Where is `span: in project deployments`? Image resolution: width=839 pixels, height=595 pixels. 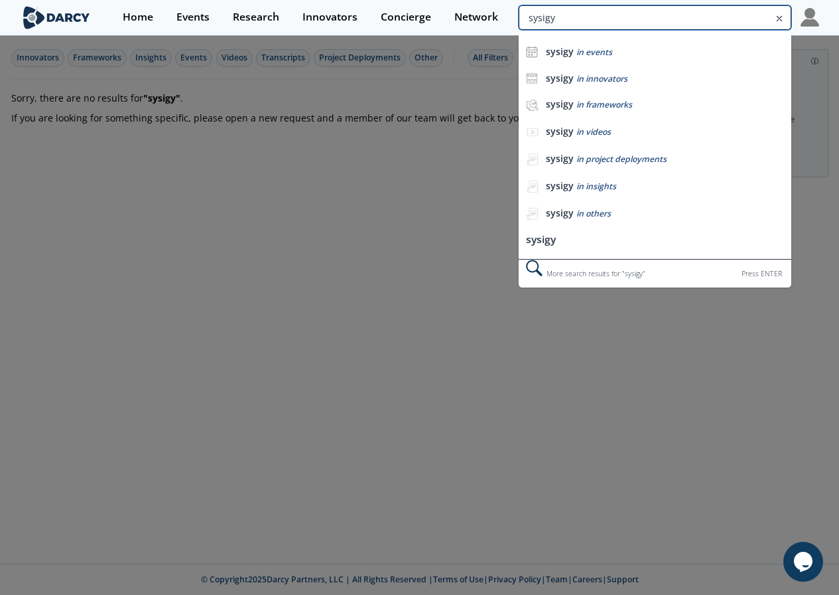 span: in project deployments is located at coordinates (622, 159).